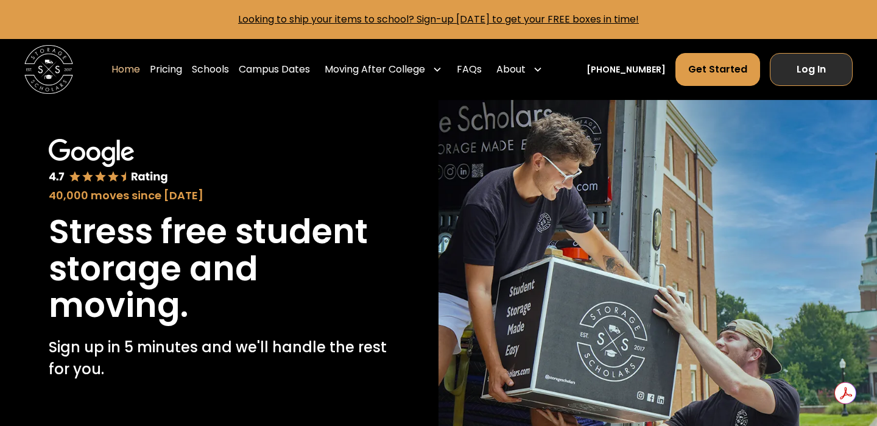 Image resolution: width=877 pixels, height=426 pixels. I want to click on a: Campus Dates, so click(274, 69).